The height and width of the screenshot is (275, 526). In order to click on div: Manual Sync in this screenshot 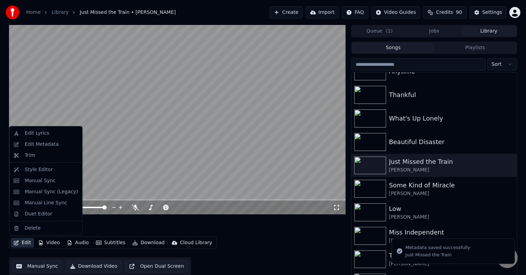, I will do `click(40, 181)`.